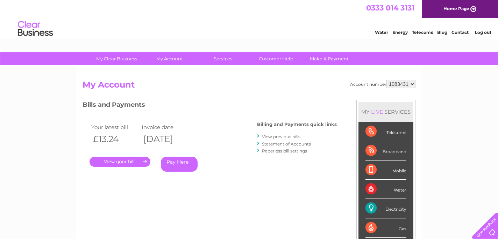 The width and height of the screenshot is (498, 239). What do you see at coordinates (223, 59) in the screenshot?
I see `a: Services` at bounding box center [223, 59].